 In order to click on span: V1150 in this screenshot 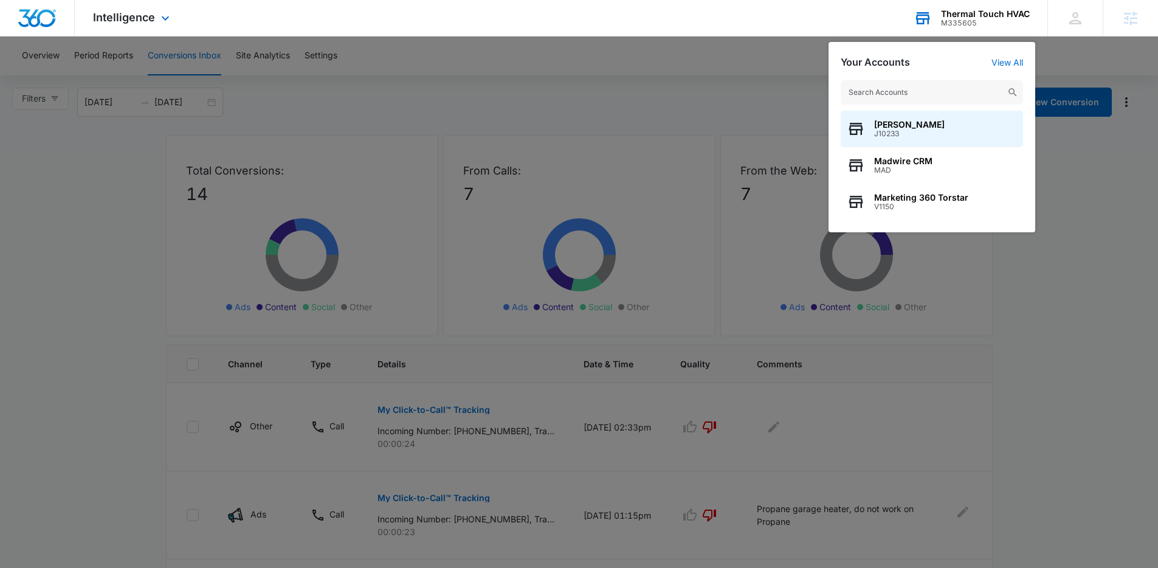, I will do `click(921, 207)`.